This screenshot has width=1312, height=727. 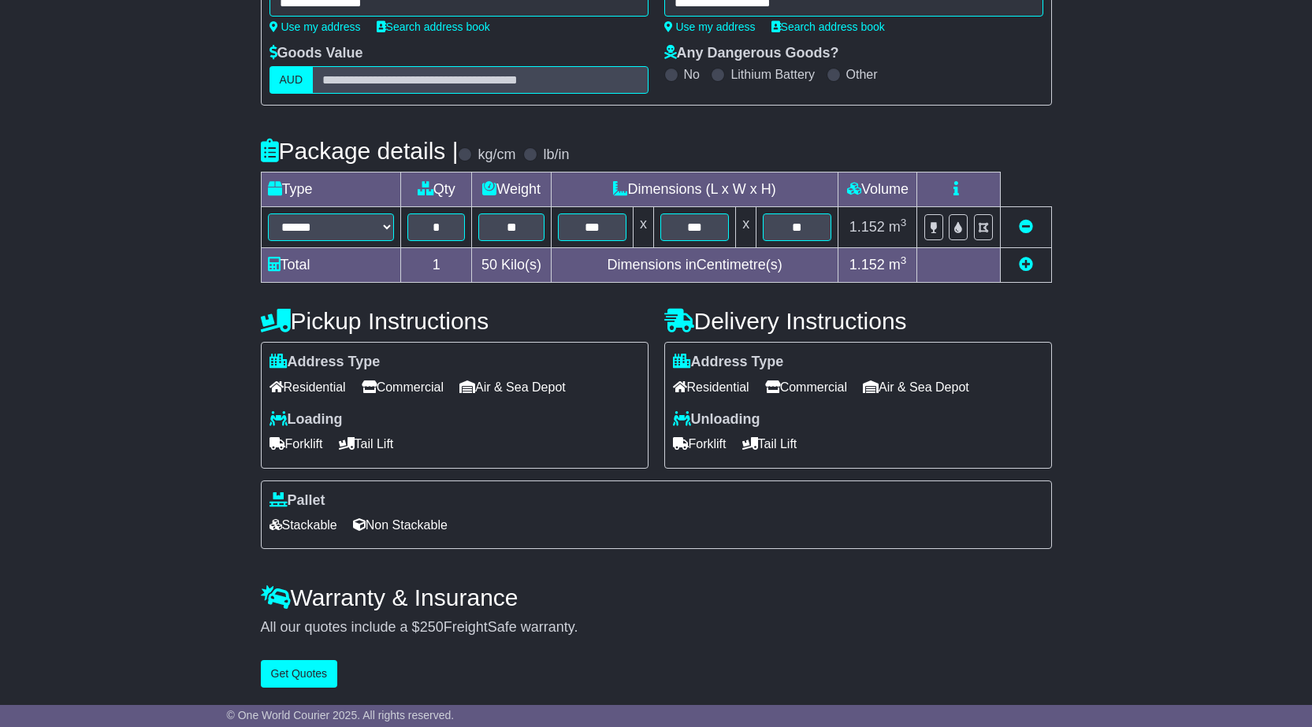 I want to click on td: Kilo(s), so click(x=511, y=266).